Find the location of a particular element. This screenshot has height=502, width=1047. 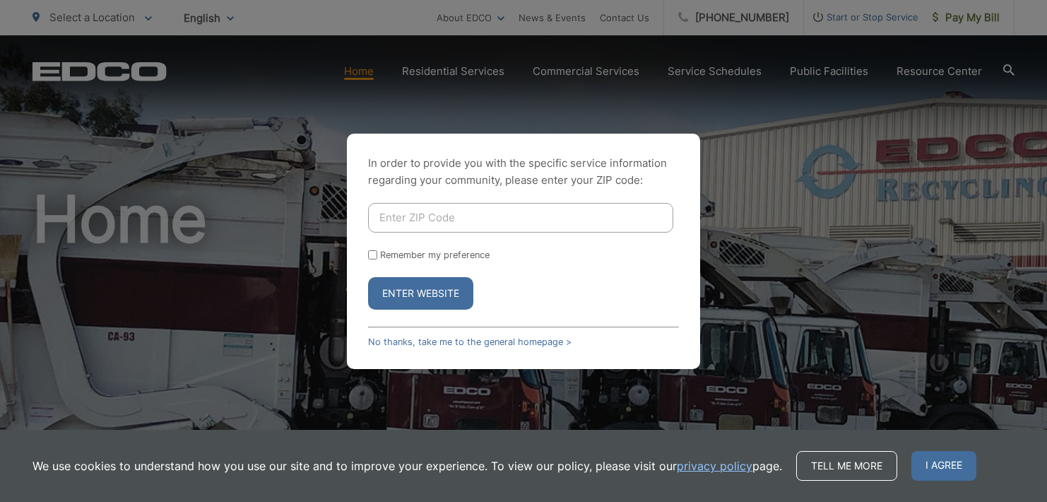

input: Enter ZIP Code is located at coordinates (521, 218).